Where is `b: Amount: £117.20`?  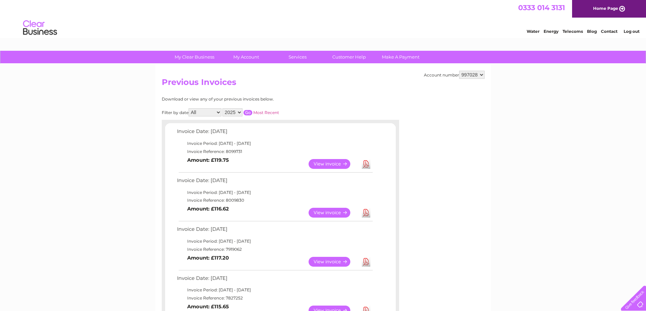 b: Amount: £117.20 is located at coordinates (208, 258).